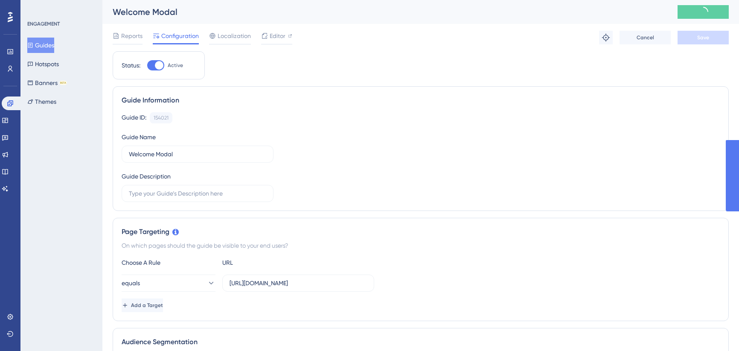  I want to click on div: Guide Description, so click(146, 176).